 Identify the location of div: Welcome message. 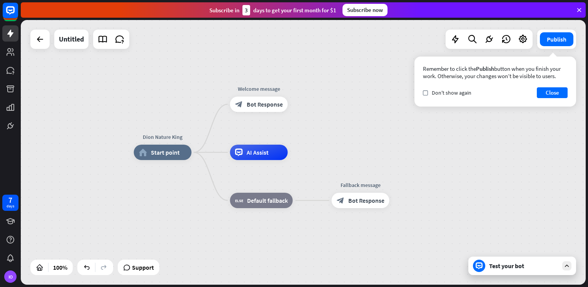
(259, 89).